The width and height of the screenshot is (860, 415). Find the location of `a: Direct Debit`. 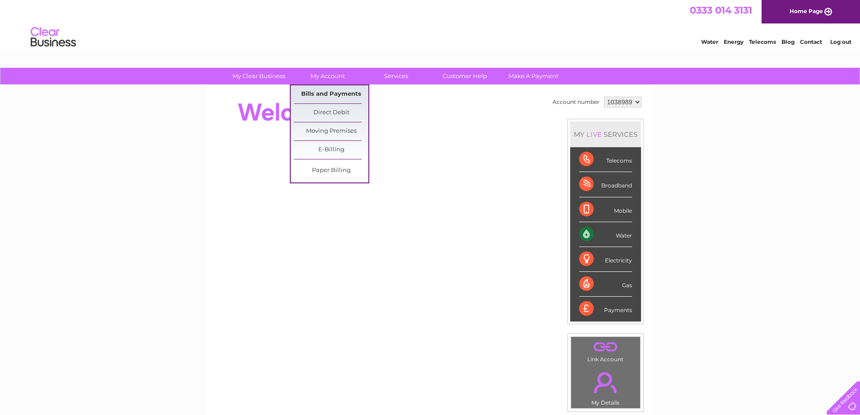

a: Direct Debit is located at coordinates (331, 113).